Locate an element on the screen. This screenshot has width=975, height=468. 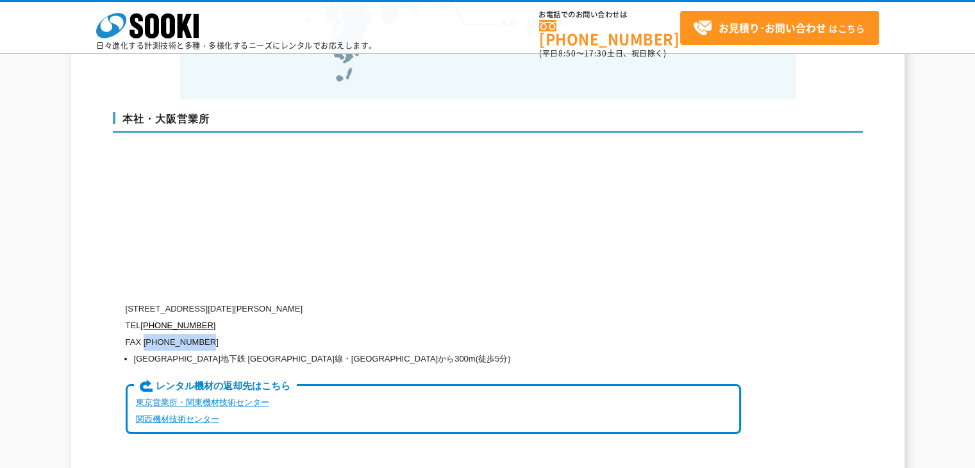
p: 日々進化する計測技術と多種・多様化するニーズにレンタルでお応えします。 is located at coordinates (237, 46).